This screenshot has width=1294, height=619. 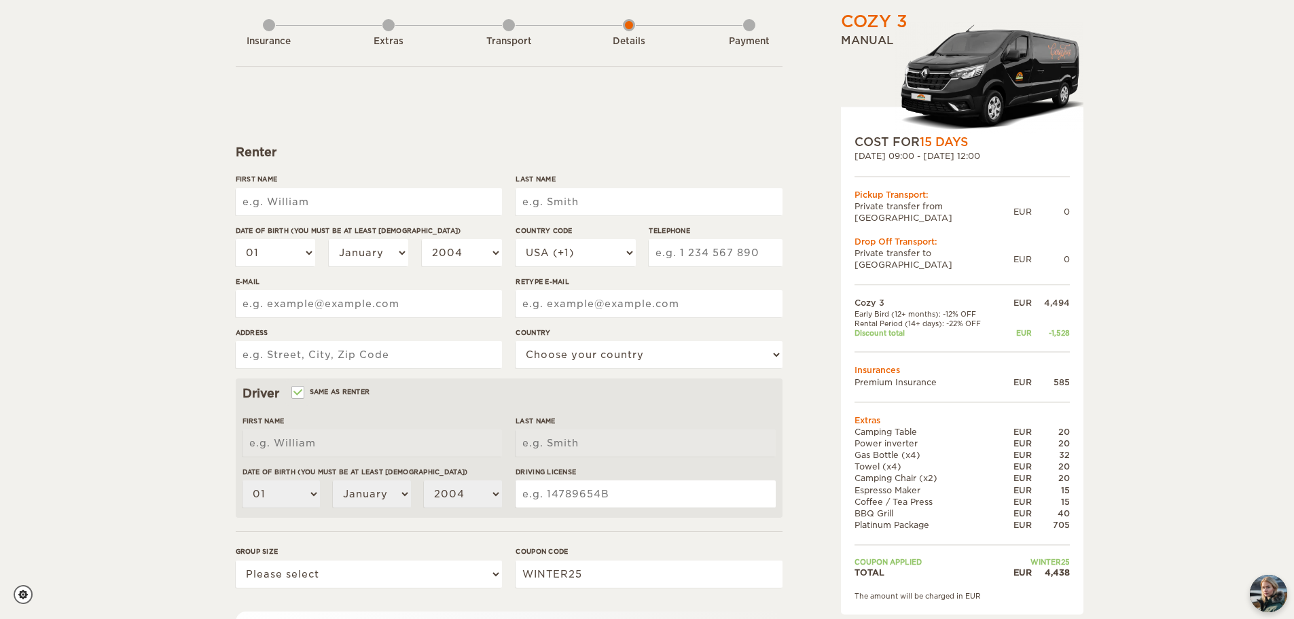 I want to click on label: Country Code, so click(x=575, y=230).